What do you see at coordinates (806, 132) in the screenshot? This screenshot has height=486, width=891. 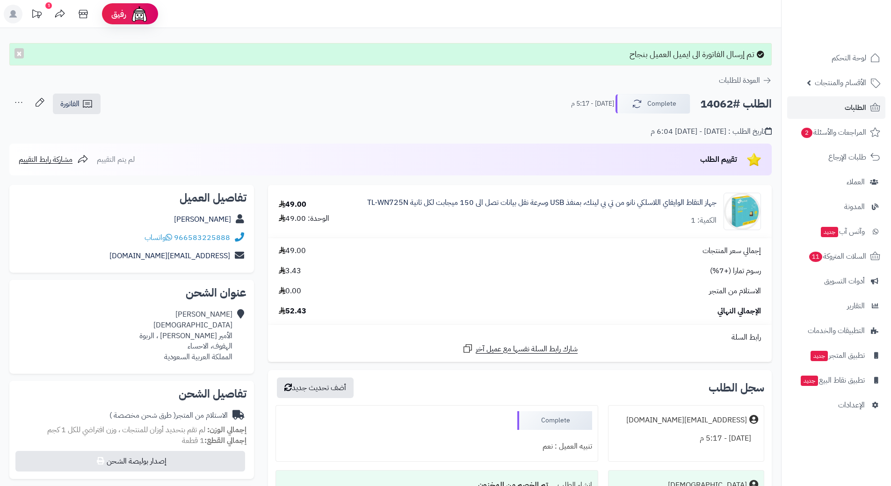 I see `span: 2` at bounding box center [806, 132].